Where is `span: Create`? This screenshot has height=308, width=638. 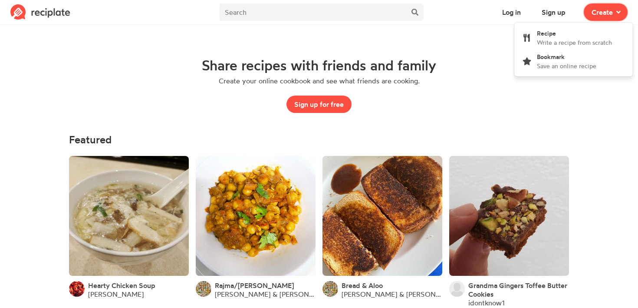
span: Create is located at coordinates (602, 12).